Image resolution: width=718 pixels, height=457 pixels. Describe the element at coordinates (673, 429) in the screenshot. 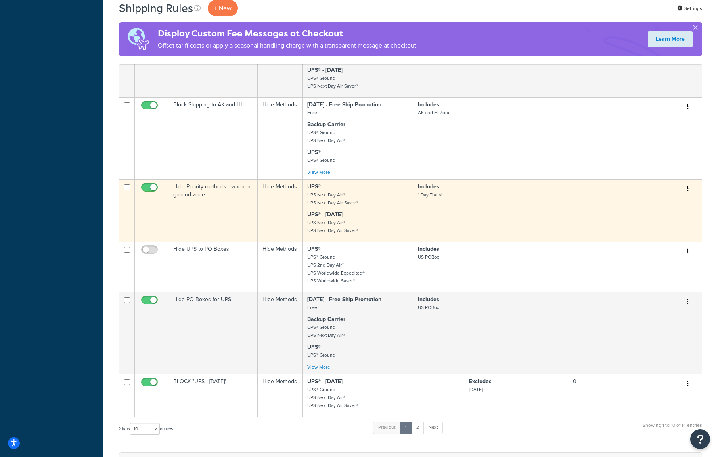

I see `div: Showing 1 to 10 of 14 entries` at that location.